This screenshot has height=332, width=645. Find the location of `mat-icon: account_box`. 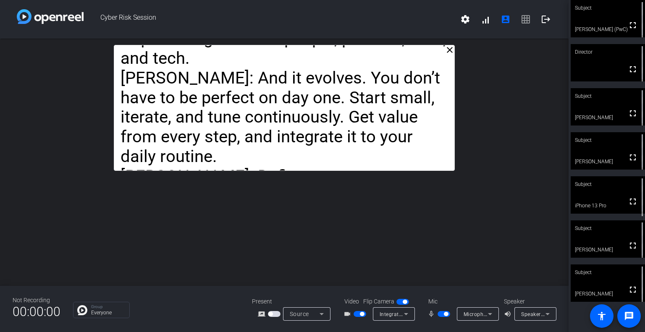

mat-icon: account_box is located at coordinates (505, 19).